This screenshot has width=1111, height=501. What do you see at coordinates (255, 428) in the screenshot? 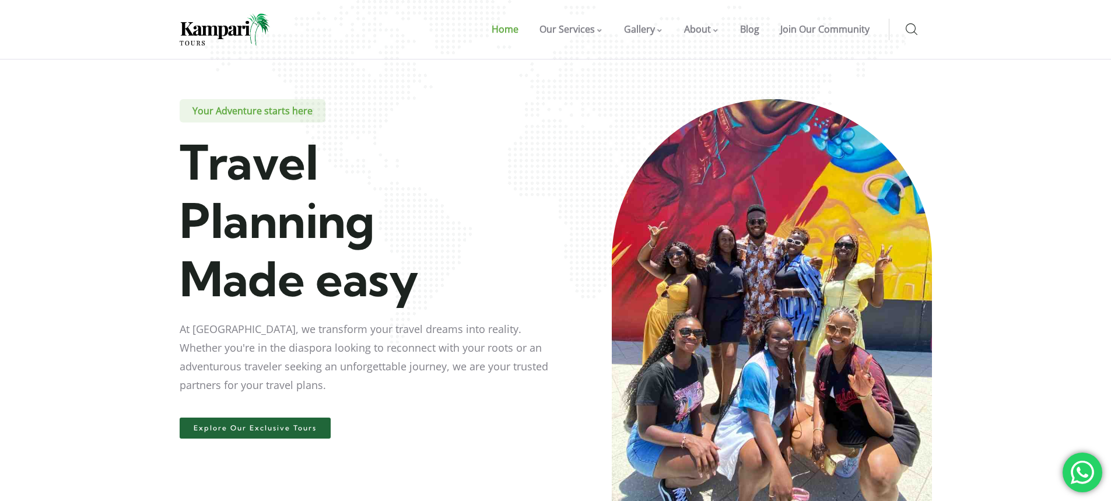
I see `a: Explore Our Exclusive Tours` at bounding box center [255, 428].